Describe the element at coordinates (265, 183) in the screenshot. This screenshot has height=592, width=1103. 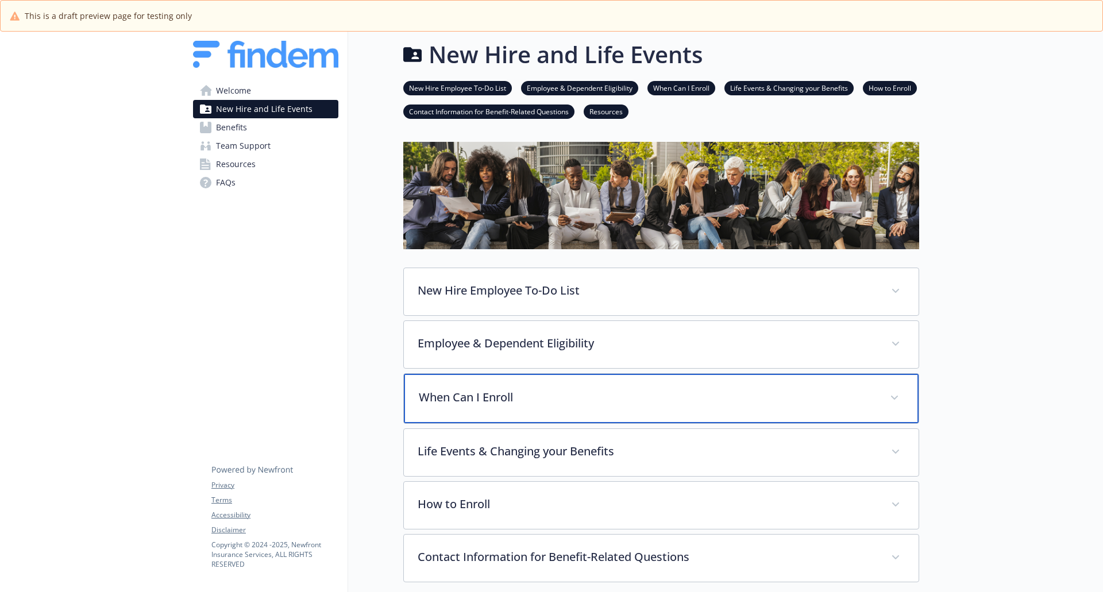
I see `a: FAQs` at that location.